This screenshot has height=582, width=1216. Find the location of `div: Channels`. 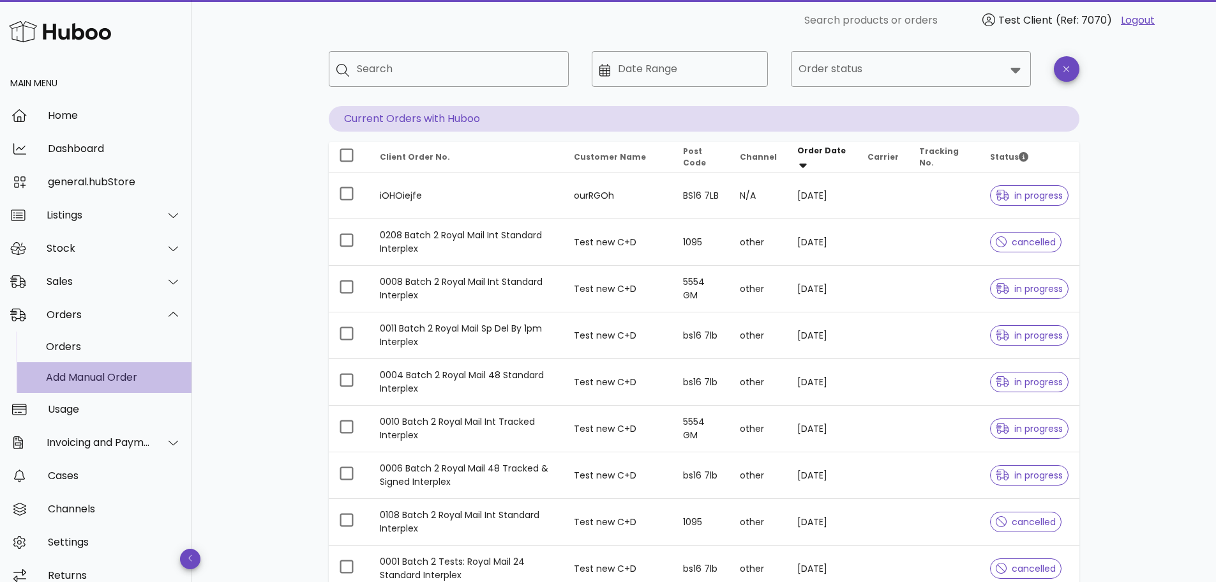

div: Channels is located at coordinates (114, 508).